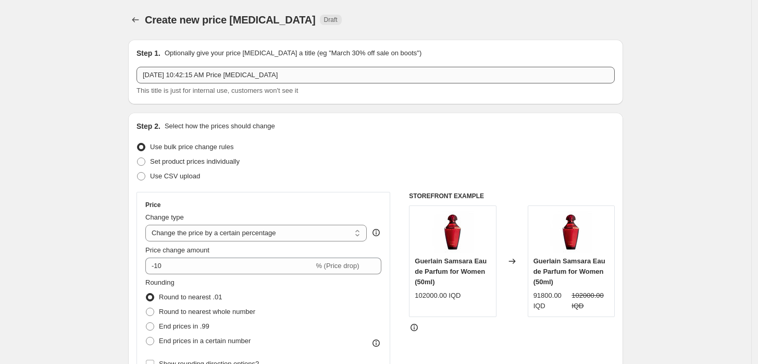  What do you see at coordinates (205, 340) in the screenshot?
I see `span: End prices in a certain number` at bounding box center [205, 340].